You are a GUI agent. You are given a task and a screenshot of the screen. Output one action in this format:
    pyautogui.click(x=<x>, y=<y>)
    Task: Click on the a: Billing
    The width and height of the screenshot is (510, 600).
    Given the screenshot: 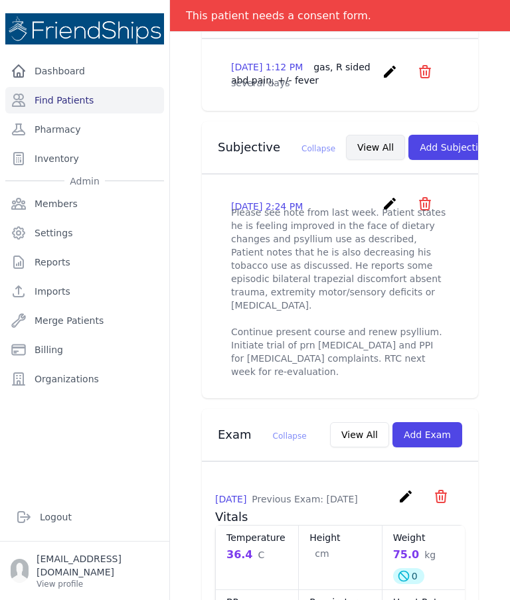 What is the action you would take?
    pyautogui.click(x=84, y=350)
    